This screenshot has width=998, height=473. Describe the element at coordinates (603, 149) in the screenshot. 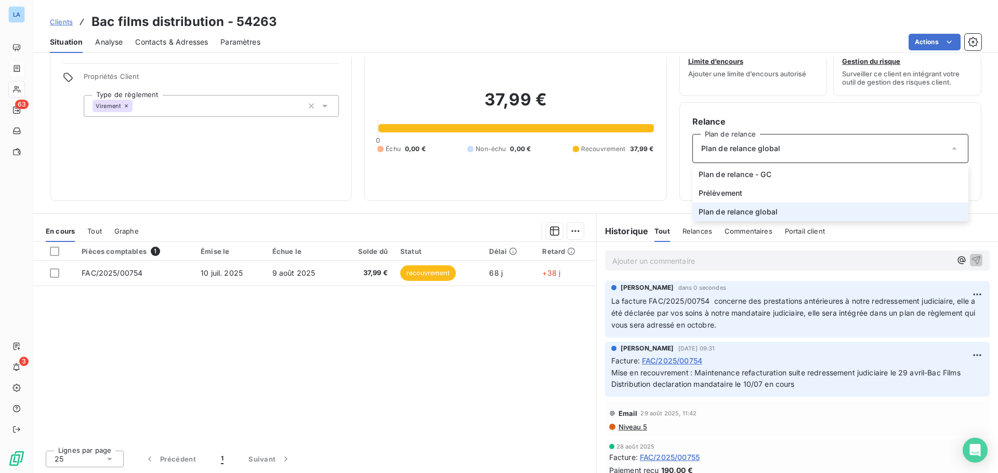

I see `span: Recouvrement` at that location.